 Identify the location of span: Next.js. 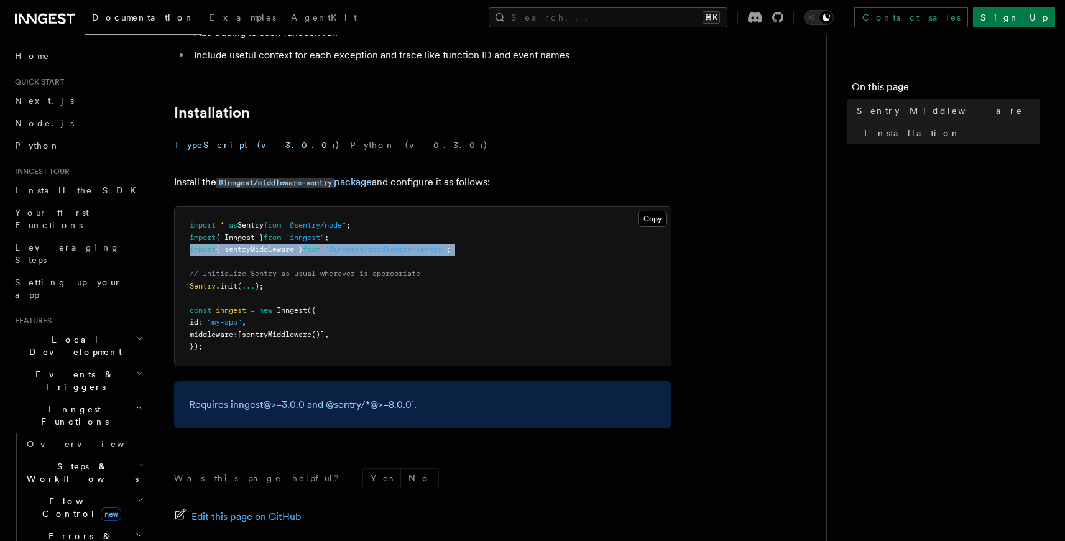
(44, 101).